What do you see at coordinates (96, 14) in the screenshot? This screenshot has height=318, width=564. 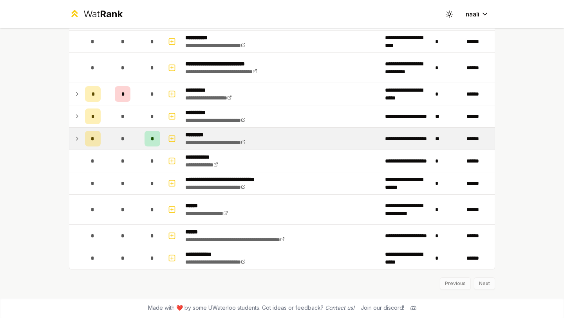 I see `a: WatRank` at bounding box center [96, 14].